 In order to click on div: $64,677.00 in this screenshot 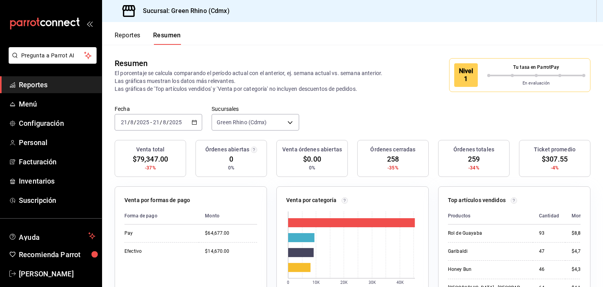, I will do `click(231, 233)`.